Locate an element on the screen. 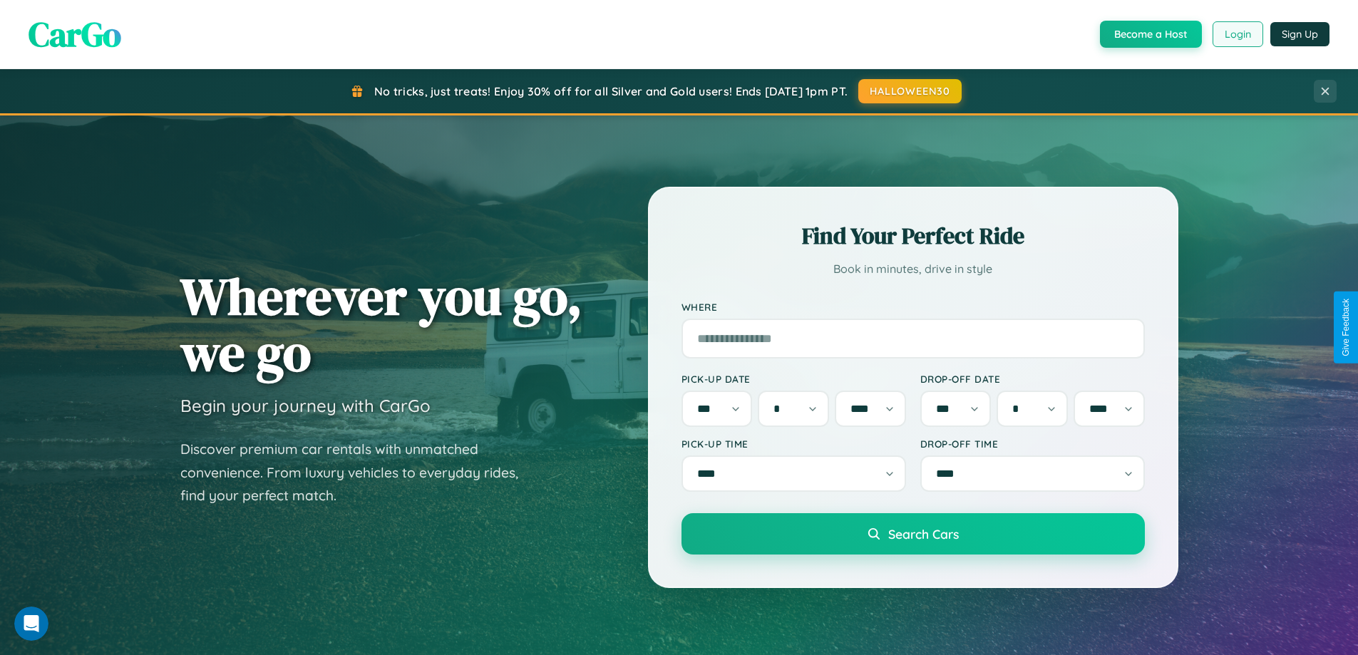  h2: Find Your Perfect Ride is located at coordinates (913, 236).